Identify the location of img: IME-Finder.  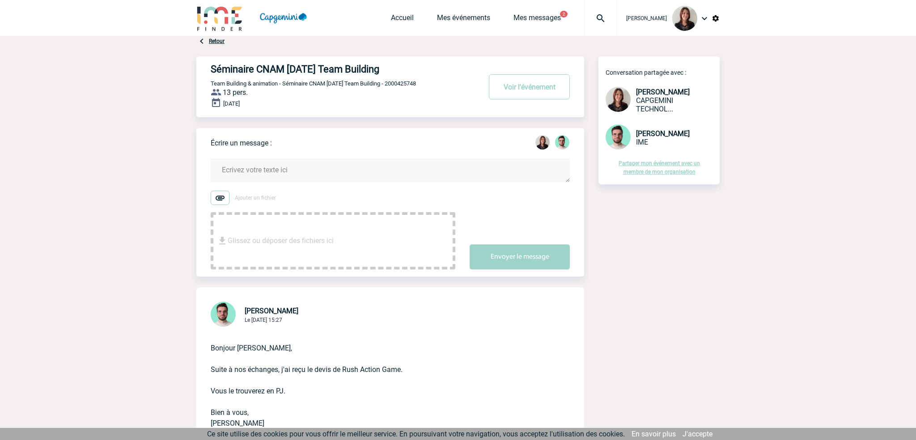
(220, 18).